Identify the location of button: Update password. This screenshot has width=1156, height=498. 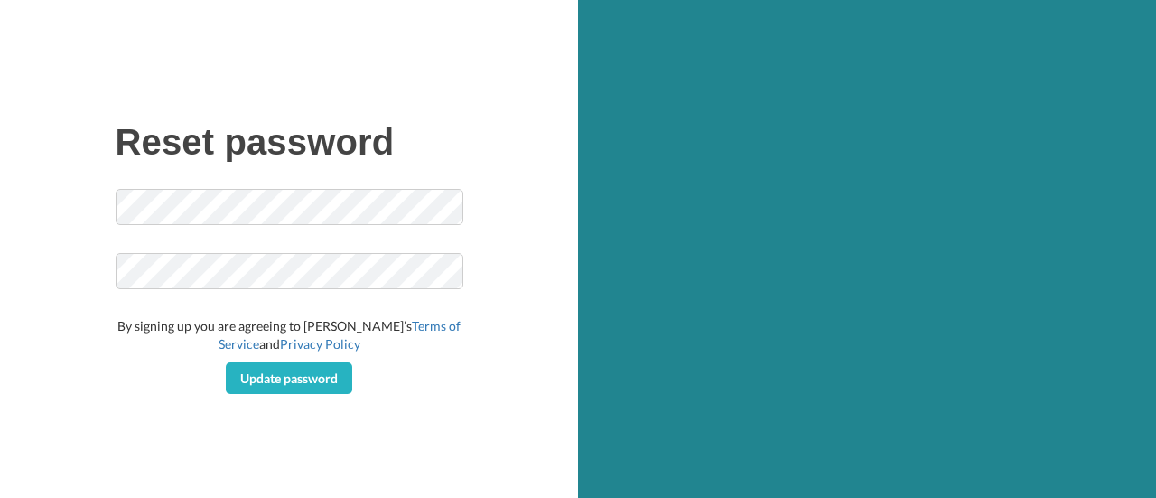
(289, 379).